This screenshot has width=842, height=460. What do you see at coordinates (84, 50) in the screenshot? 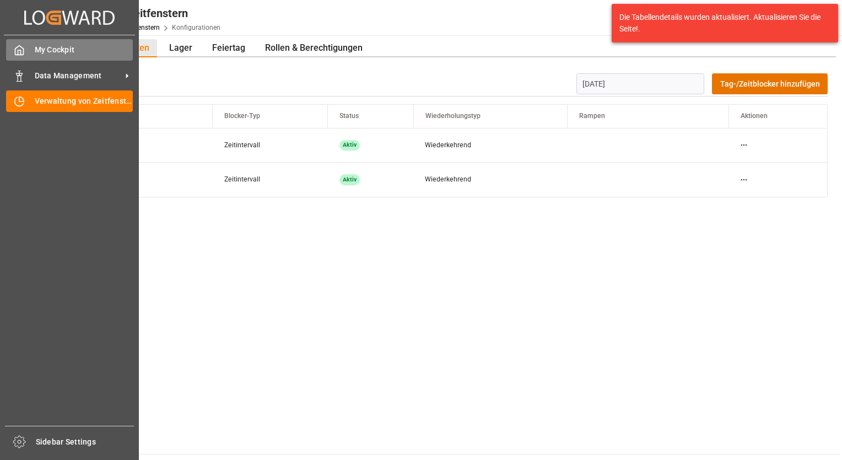
I see `span: My Cockpit` at bounding box center [84, 50].